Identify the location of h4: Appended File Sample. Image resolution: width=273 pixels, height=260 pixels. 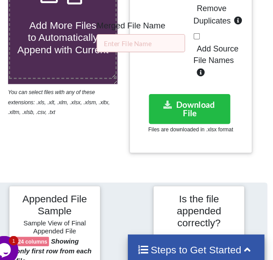
(69, 196).